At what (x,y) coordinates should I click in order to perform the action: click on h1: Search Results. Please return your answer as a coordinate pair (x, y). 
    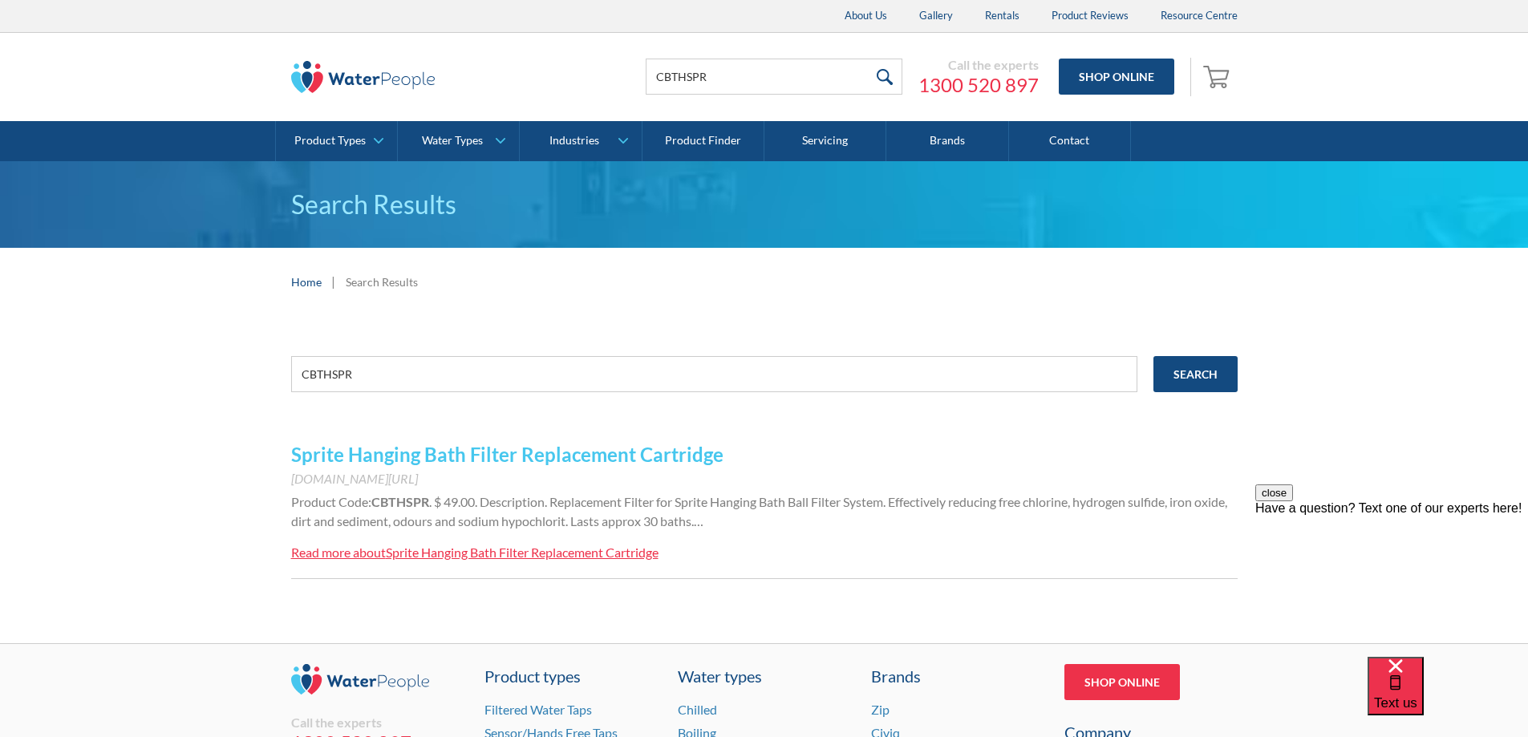
    Looking at the image, I should click on (764, 204).